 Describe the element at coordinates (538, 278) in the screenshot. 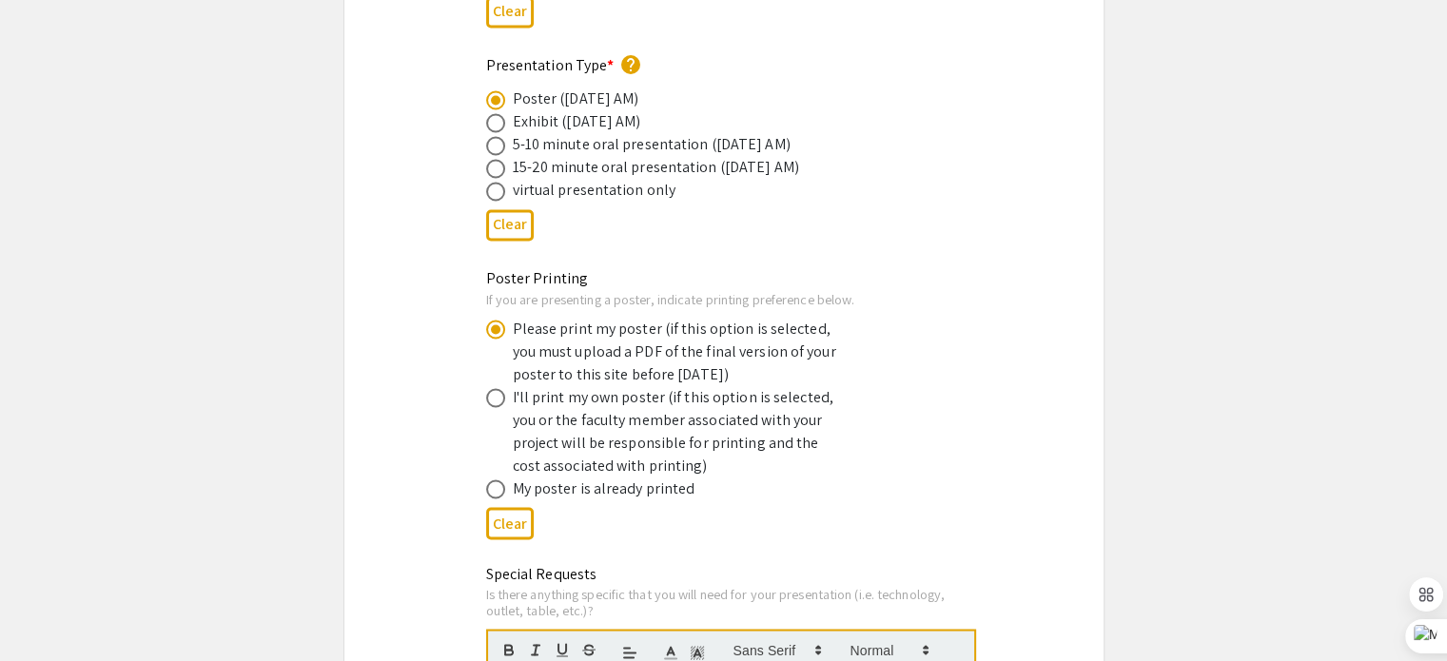

I see `mat-label: Poster Printing` at that location.